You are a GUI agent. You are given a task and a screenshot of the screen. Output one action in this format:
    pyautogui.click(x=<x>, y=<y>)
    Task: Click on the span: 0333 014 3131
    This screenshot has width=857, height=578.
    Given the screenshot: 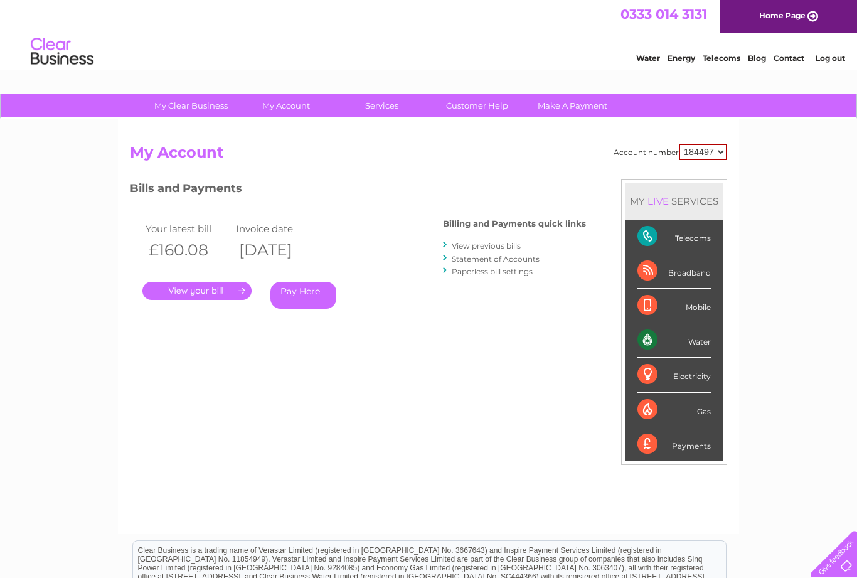 What is the action you would take?
    pyautogui.click(x=664, y=14)
    